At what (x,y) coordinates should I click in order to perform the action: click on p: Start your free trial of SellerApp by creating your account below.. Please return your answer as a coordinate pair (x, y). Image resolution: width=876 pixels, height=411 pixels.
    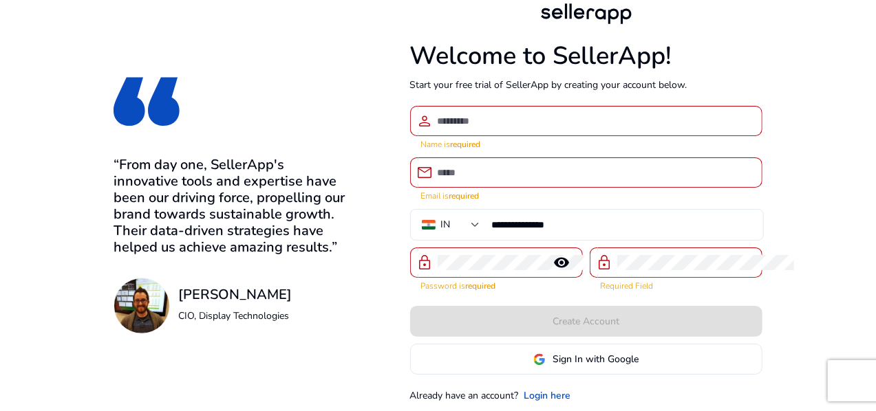
    Looking at the image, I should click on (586, 85).